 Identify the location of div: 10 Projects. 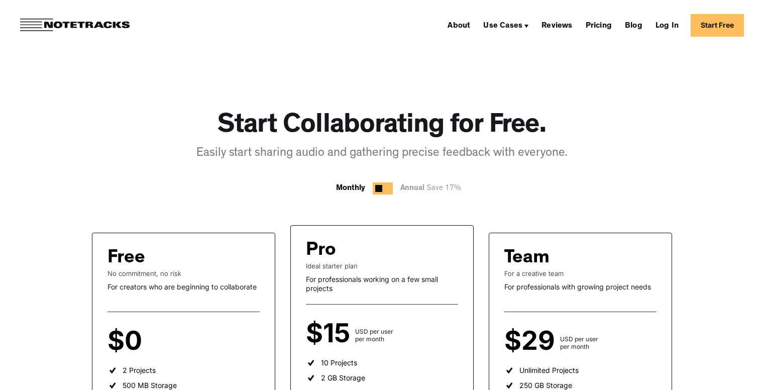
(339, 362).